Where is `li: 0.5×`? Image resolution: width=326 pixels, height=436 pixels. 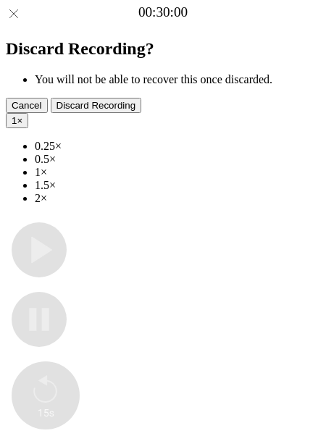 li: 0.5× is located at coordinates (177, 159).